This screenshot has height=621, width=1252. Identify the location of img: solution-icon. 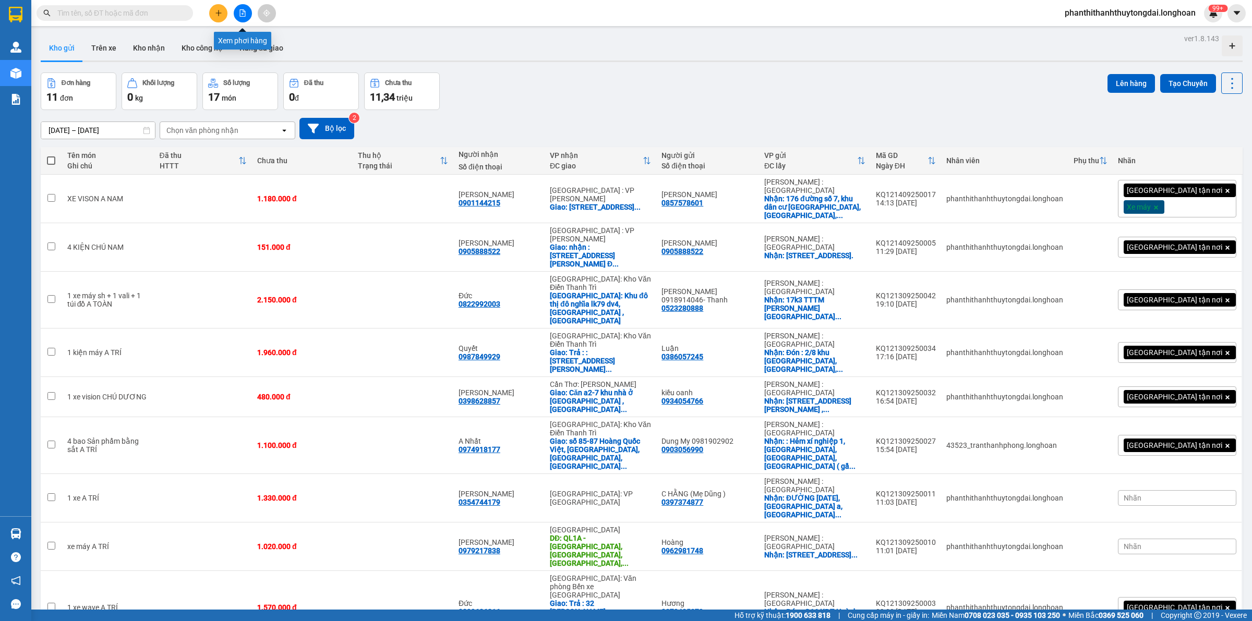
(16, 99).